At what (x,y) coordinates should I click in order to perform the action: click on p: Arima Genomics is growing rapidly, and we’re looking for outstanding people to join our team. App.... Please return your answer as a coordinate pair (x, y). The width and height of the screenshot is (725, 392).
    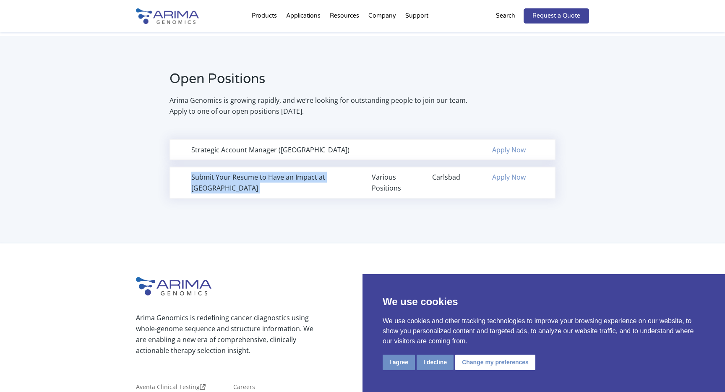
    Looking at the image, I should click on (319, 106).